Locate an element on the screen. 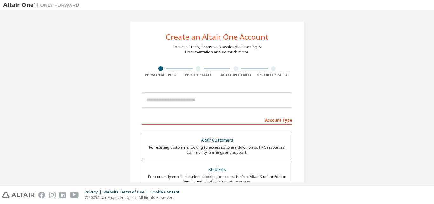 The width and height of the screenshot is (434, 204). div: Personal Info is located at coordinates (160, 75).